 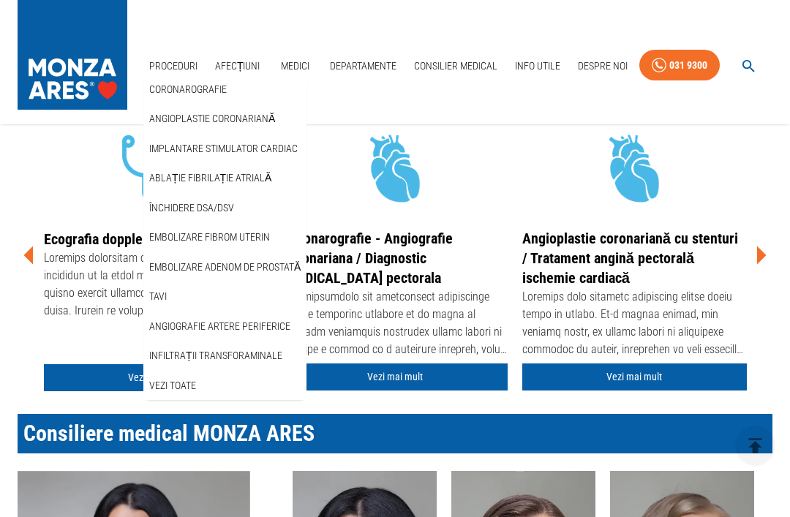 I want to click on div: Embolizare fibrom uterin, so click(x=224, y=237).